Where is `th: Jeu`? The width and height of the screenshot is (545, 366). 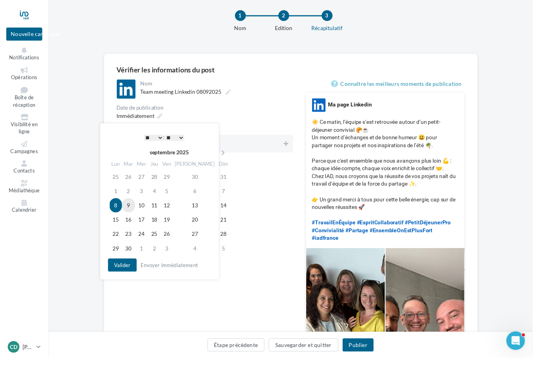 th: Jeu is located at coordinates (158, 167).